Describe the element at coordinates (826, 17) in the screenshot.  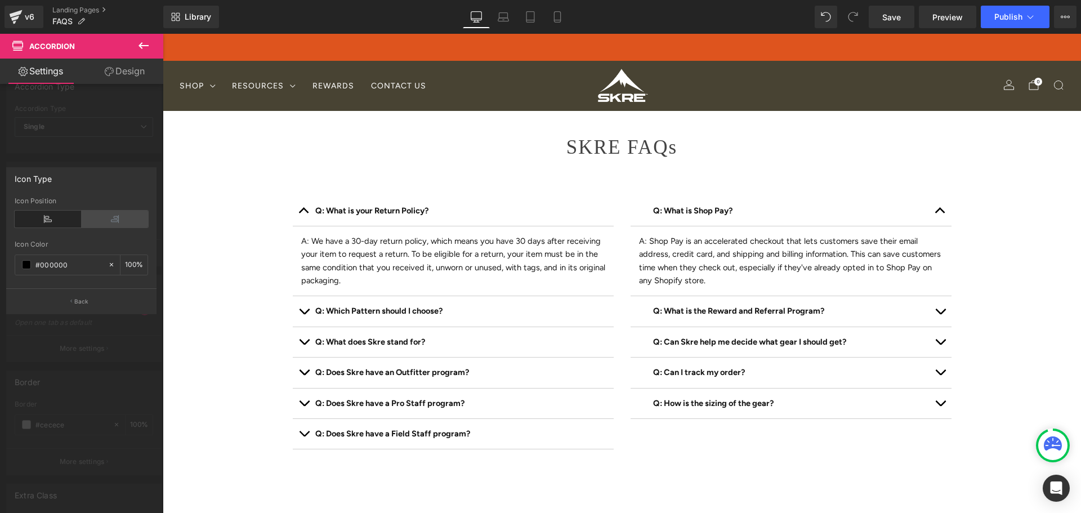
I see `button: Undo` at that location.